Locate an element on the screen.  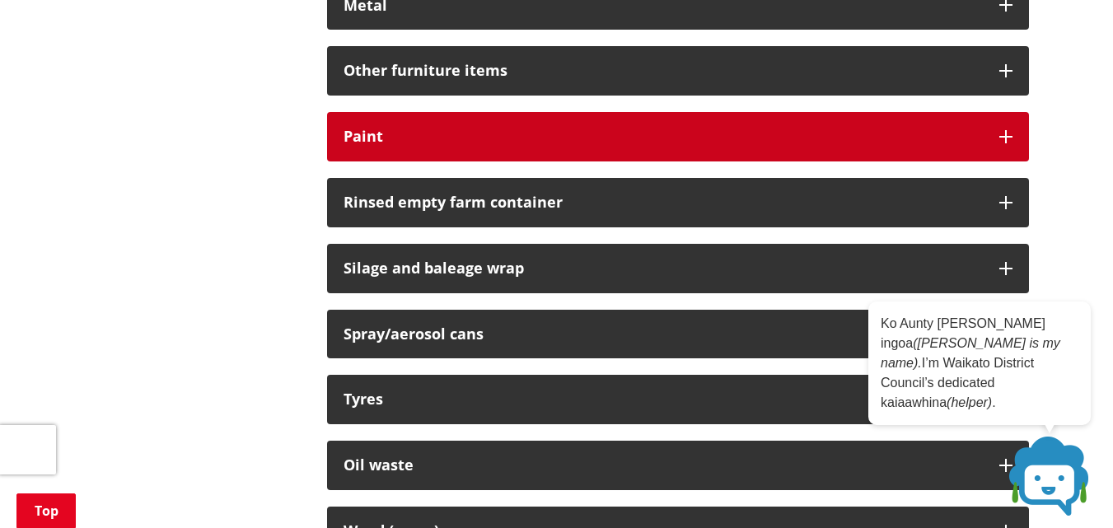
a: Top is located at coordinates (46, 511).